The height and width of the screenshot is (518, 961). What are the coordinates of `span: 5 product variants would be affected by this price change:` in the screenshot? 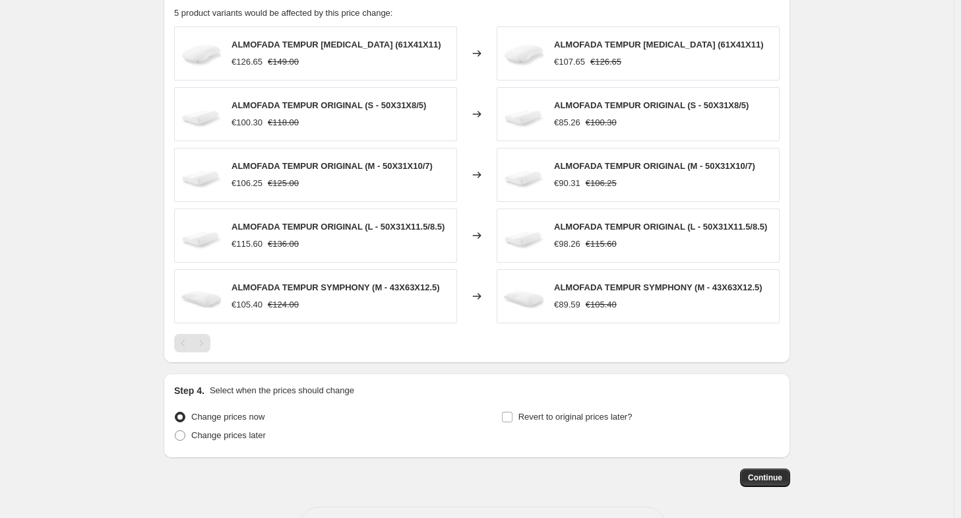 It's located at (283, 13).